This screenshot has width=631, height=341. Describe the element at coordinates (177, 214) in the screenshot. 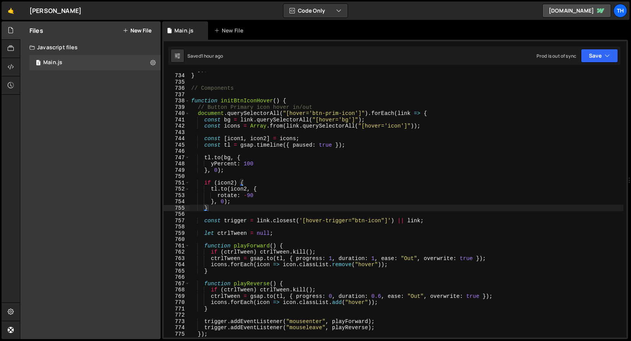

I see `div: 756` at that location.